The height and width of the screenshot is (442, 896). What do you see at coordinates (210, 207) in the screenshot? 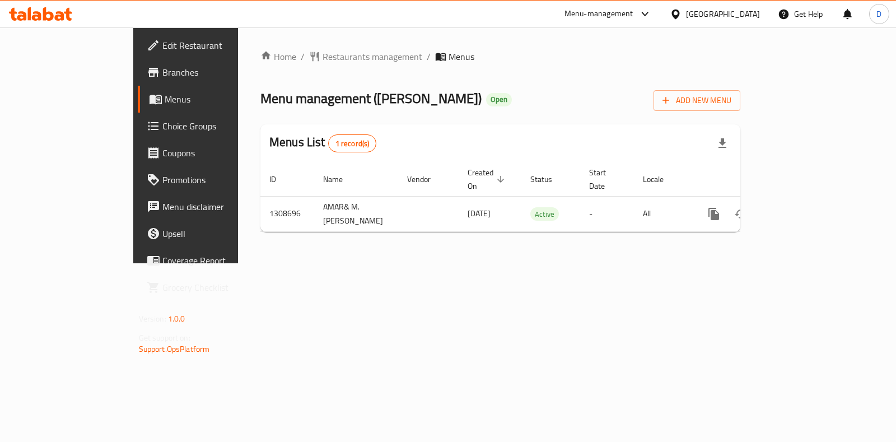
I see `a: Menu disclaimer` at bounding box center [210, 207].